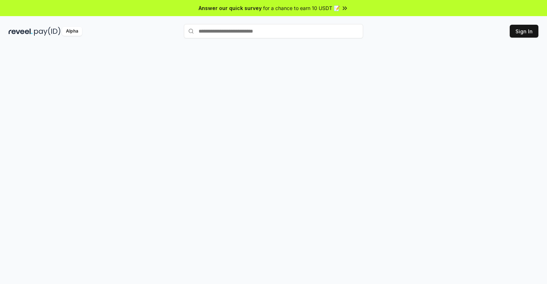  Describe the element at coordinates (524, 31) in the screenshot. I see `button: Sign In` at that location.